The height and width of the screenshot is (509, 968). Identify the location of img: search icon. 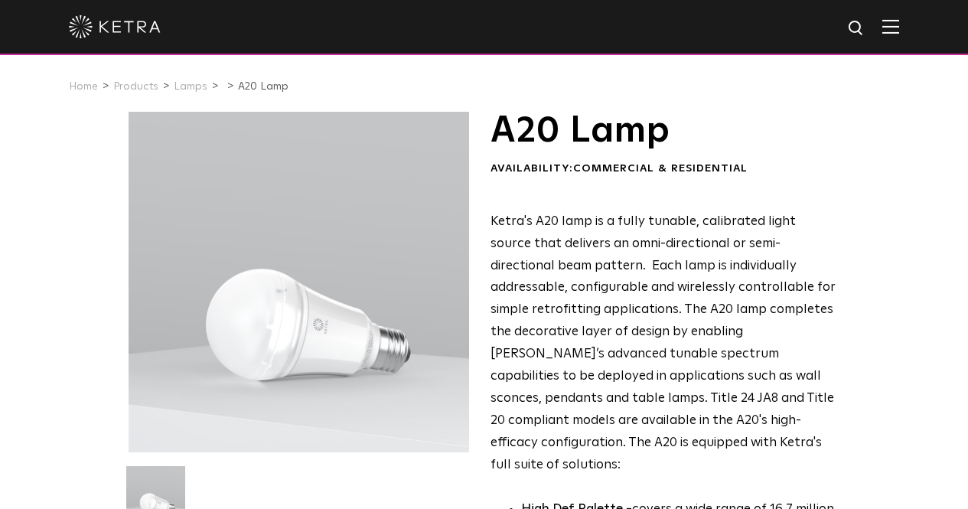
(856, 28).